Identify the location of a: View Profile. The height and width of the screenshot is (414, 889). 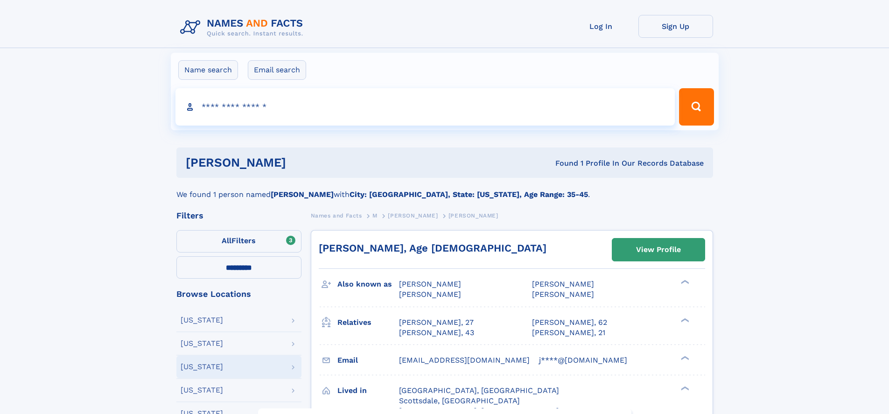
(658, 250).